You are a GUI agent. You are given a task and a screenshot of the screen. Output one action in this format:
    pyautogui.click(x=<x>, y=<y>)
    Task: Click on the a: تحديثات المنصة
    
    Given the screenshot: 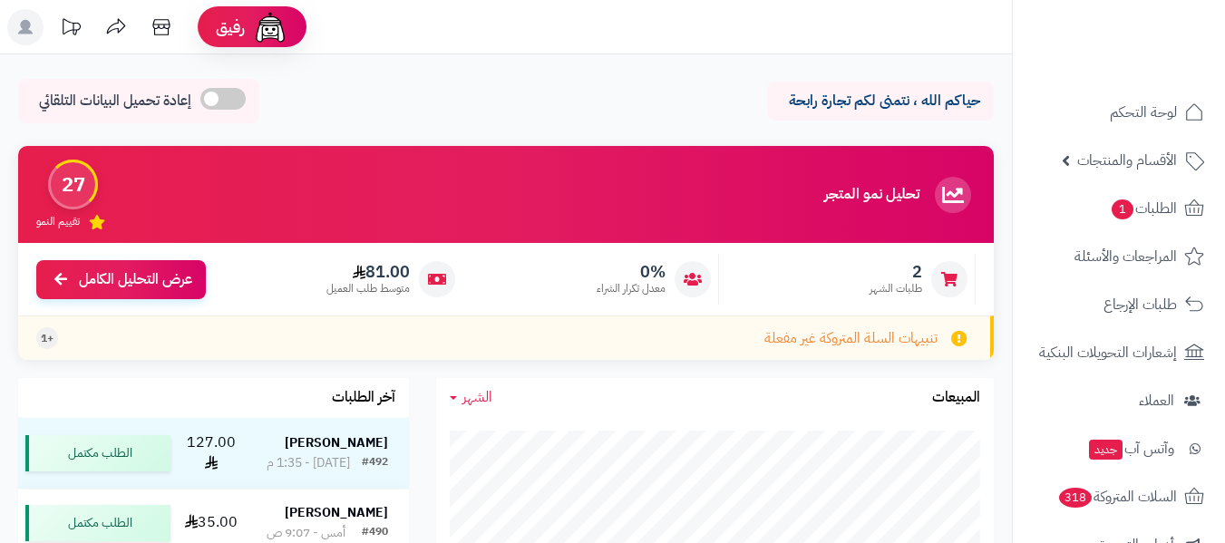 What is the action you would take?
    pyautogui.click(x=71, y=29)
    